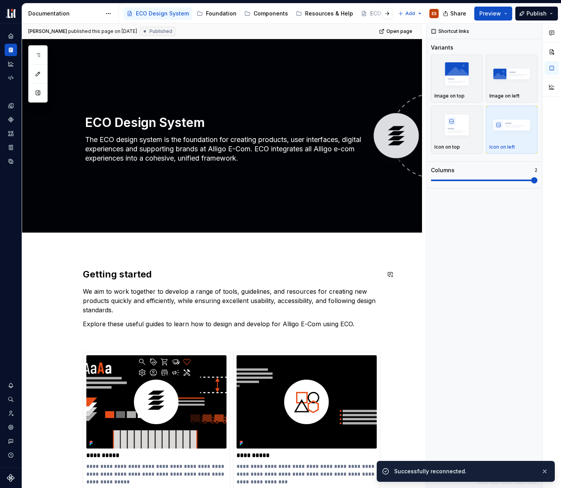  I want to click on button: Preview, so click(493, 14).